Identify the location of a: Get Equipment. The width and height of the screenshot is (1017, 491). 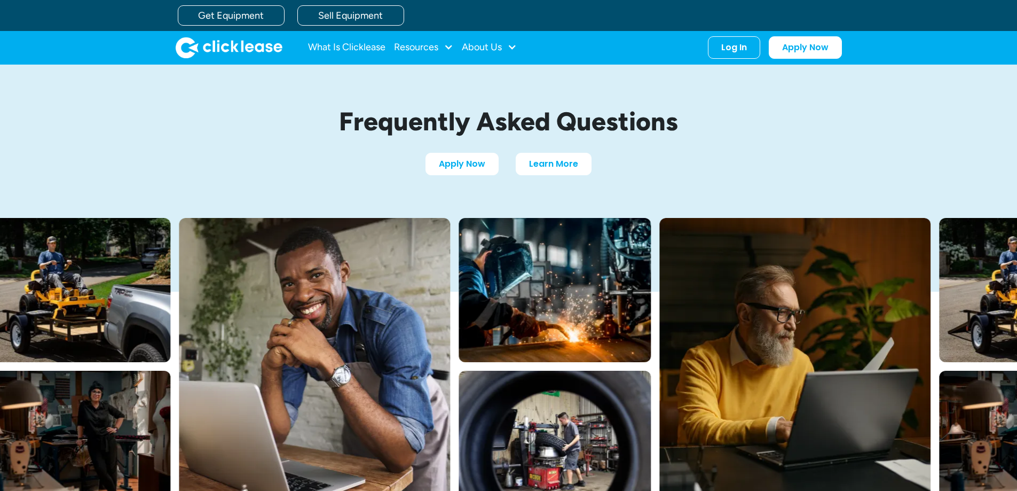
(231, 15).